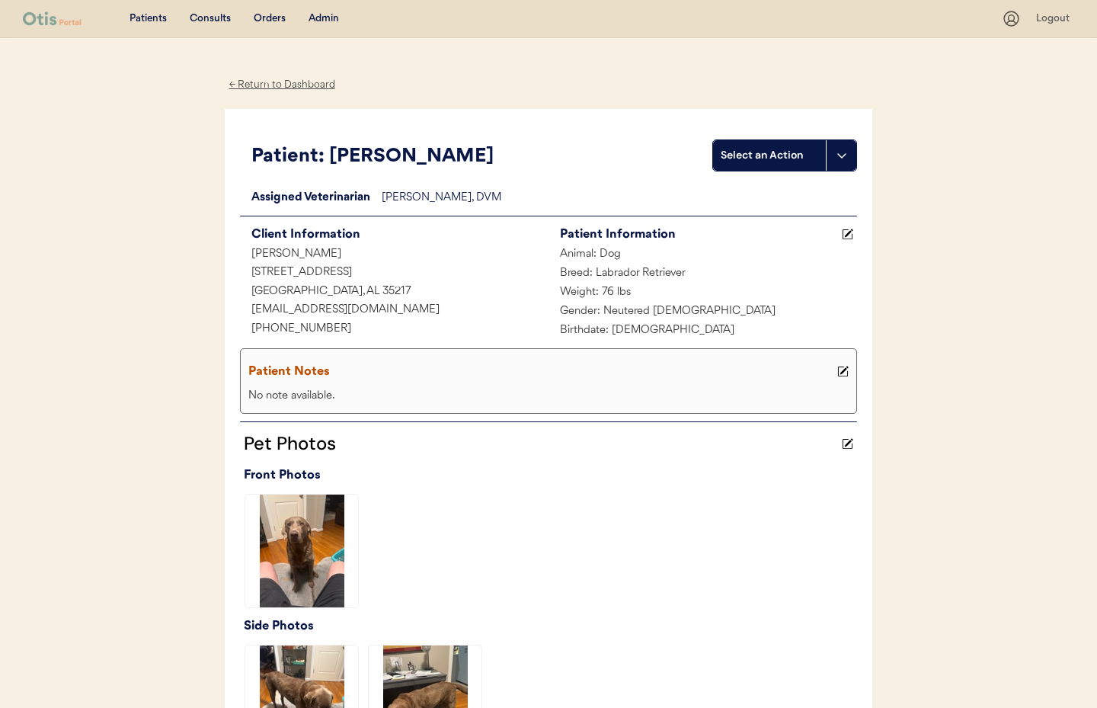  I want to click on div: Breed: Labrador Retriever, so click(702, 273).